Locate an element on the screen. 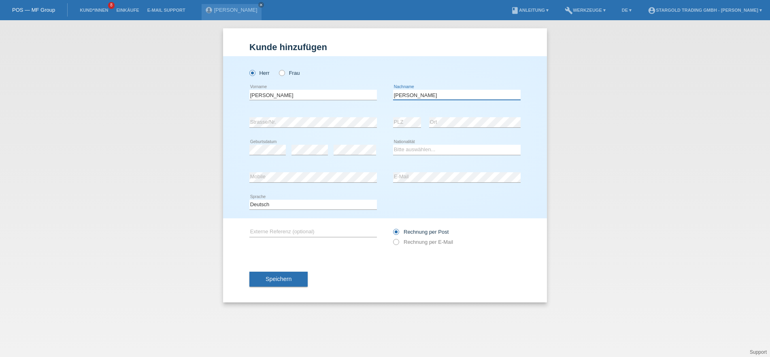 The width and height of the screenshot is (770, 357). label: Frau is located at coordinates (289, 73).